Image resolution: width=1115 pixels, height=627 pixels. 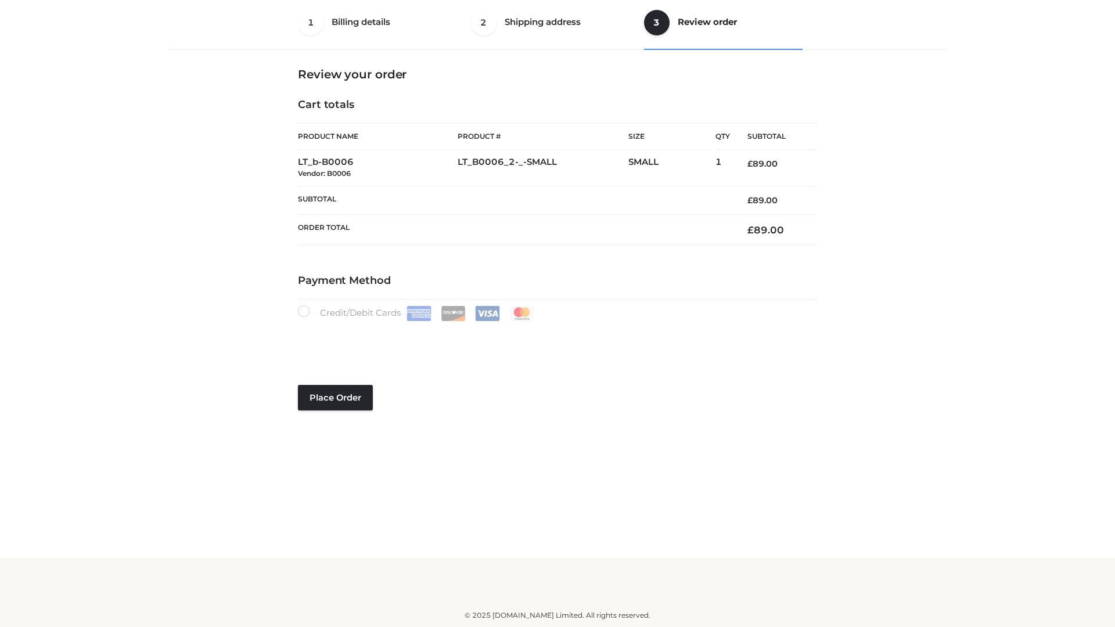 What do you see at coordinates (543, 136) in the screenshot?
I see `th: Product #` at bounding box center [543, 136].